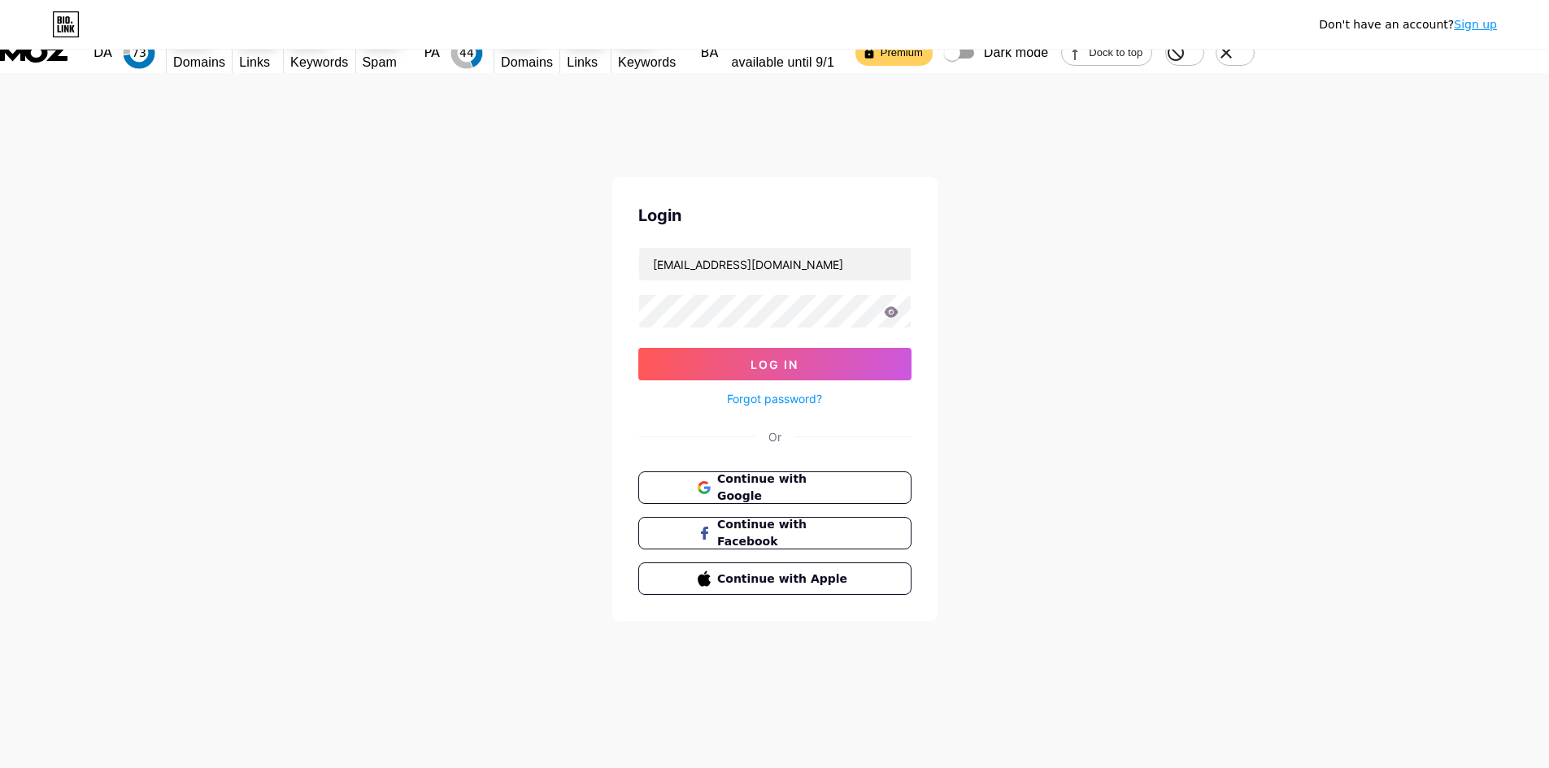 The height and width of the screenshot is (768, 1549). Describe the element at coordinates (775, 437) in the screenshot. I see `div: Or` at that location.